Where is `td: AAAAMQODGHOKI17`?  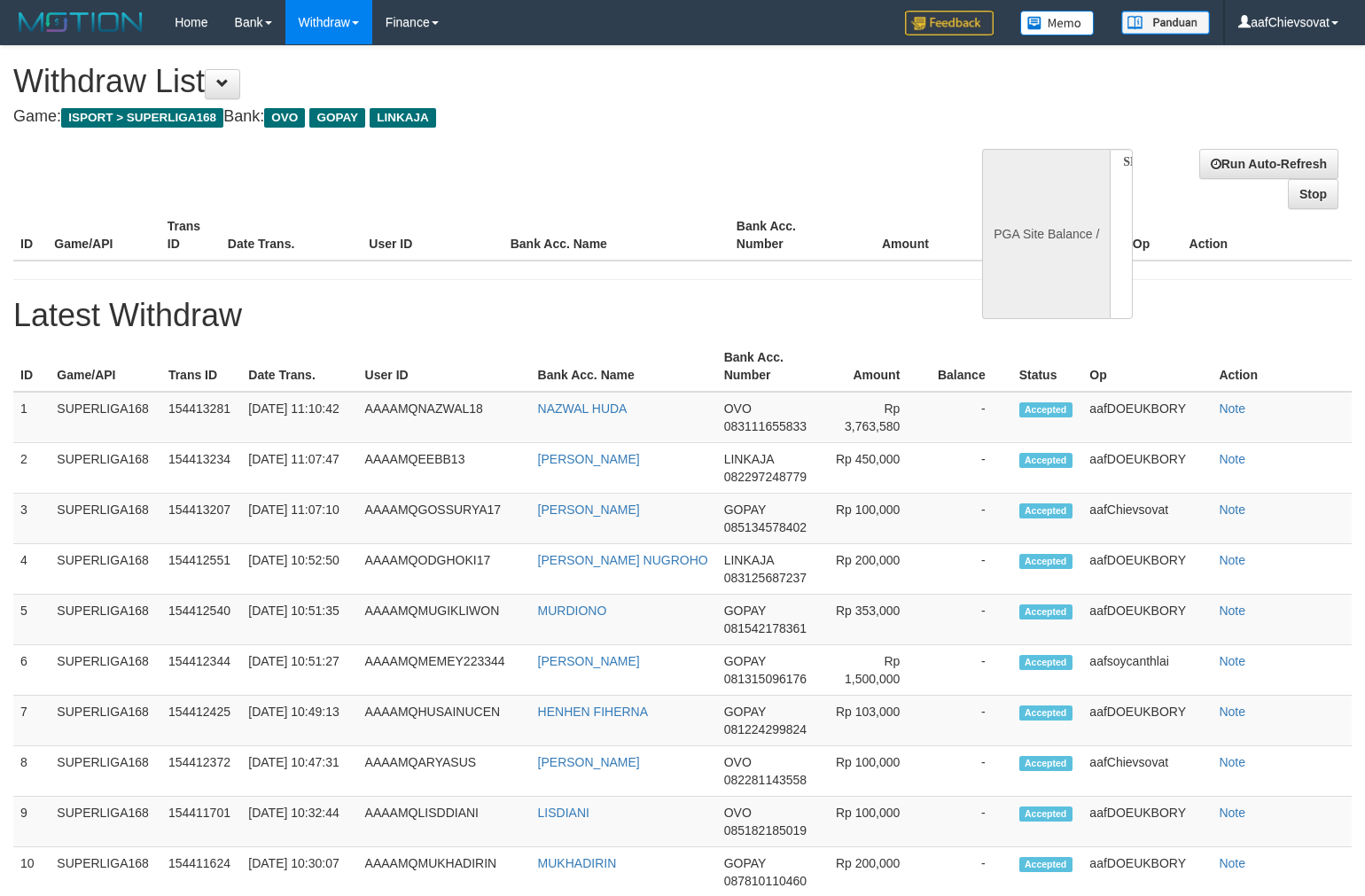 td: AAAAMQODGHOKI17 is located at coordinates (444, 569).